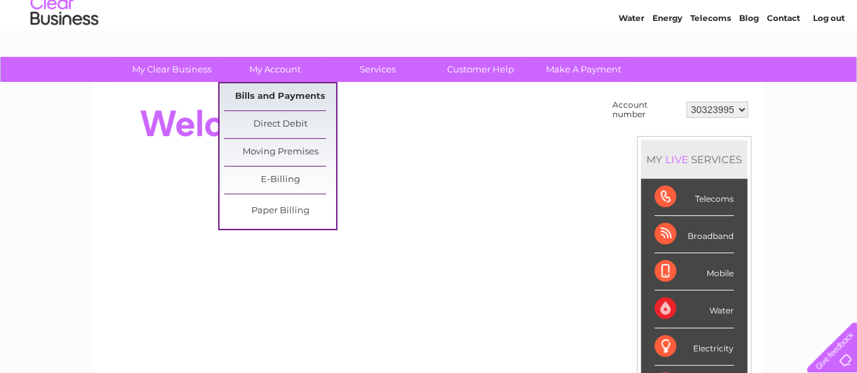 This screenshot has height=373, width=857. What do you see at coordinates (648, 15) in the screenshot?
I see `a: 0333 014 3131` at bounding box center [648, 15].